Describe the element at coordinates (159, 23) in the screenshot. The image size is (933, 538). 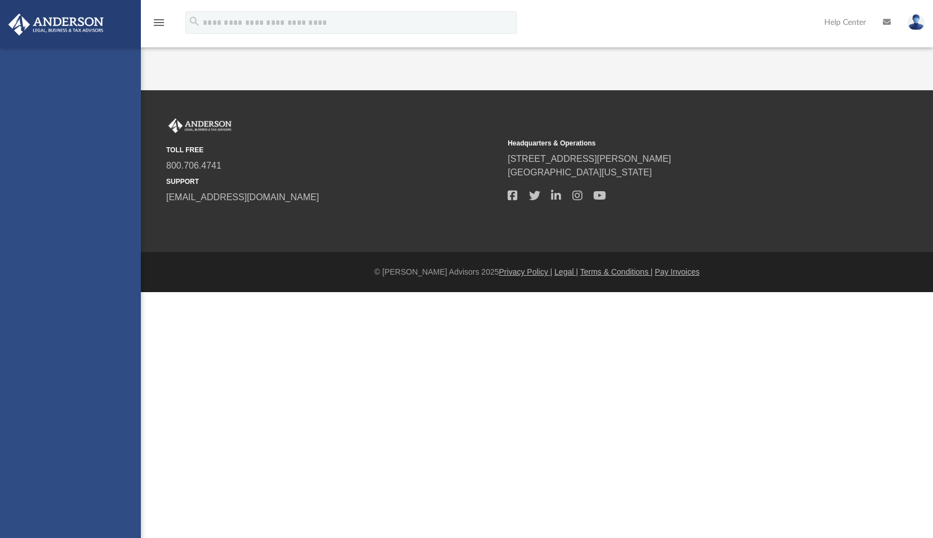
I see `i: menu` at that location.